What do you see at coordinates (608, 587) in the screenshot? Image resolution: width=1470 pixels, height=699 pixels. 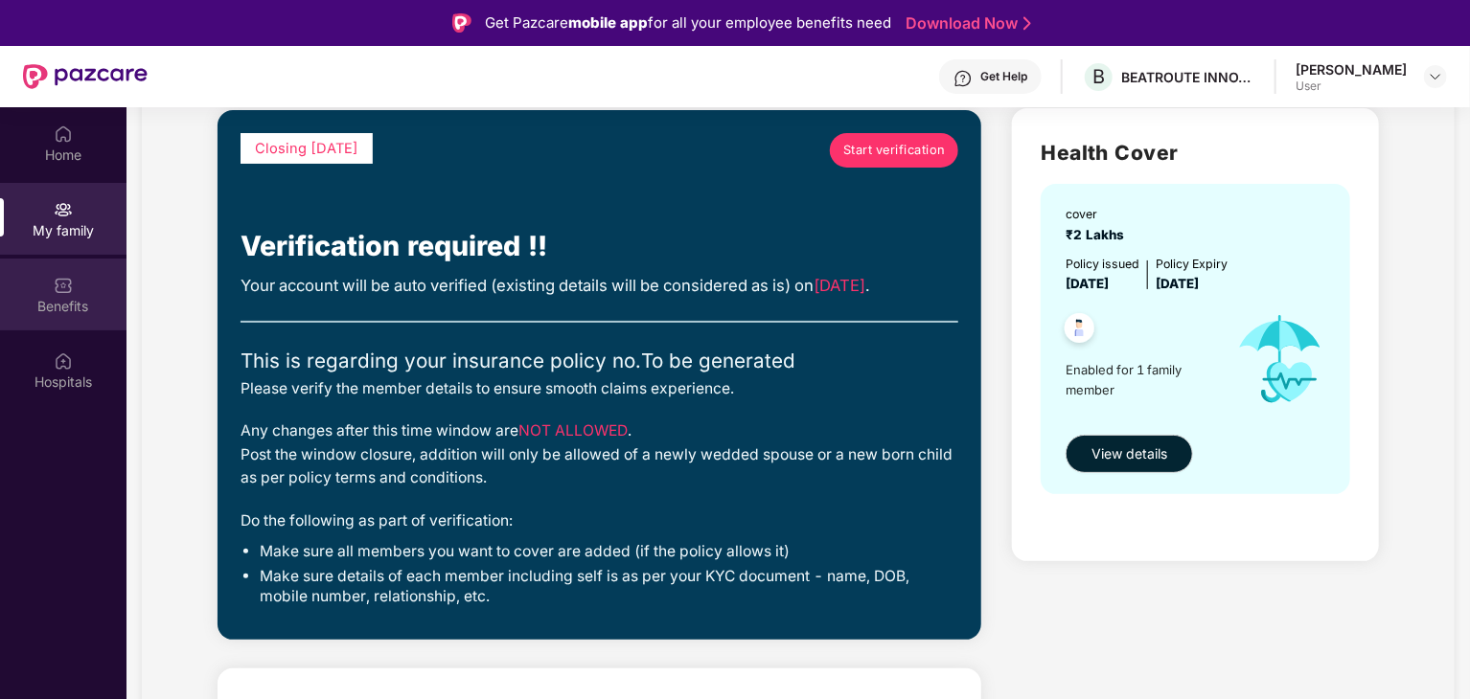 I see `li: Make sure details of each member including self is as per your KYC document - name, DOB, mobile n...` at bounding box center [608, 587].